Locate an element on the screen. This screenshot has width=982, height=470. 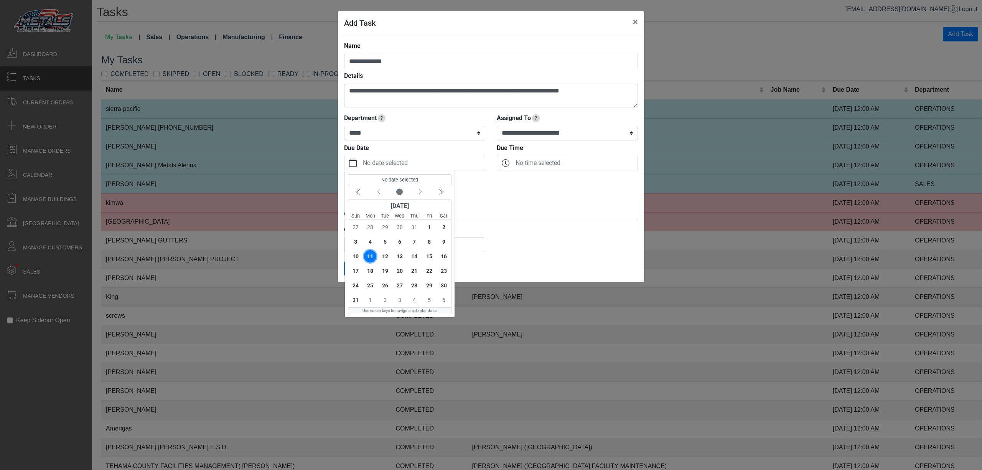
div: Friday, August 22, 2025 is located at coordinates (429, 271).